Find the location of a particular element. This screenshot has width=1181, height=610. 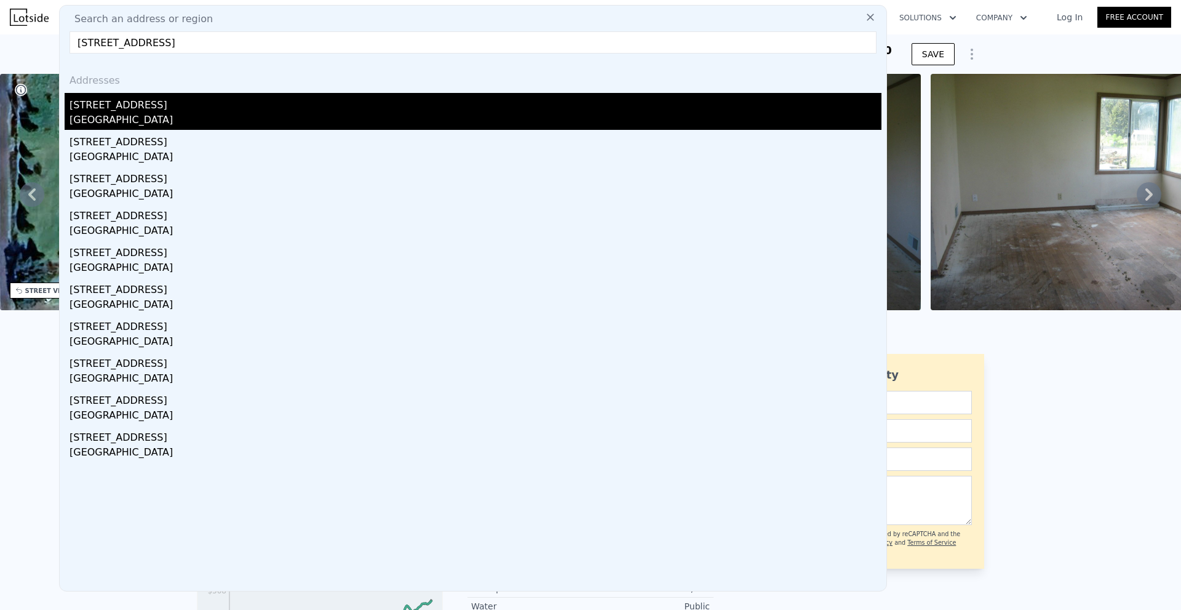

a: Free Account is located at coordinates (1135, 17).